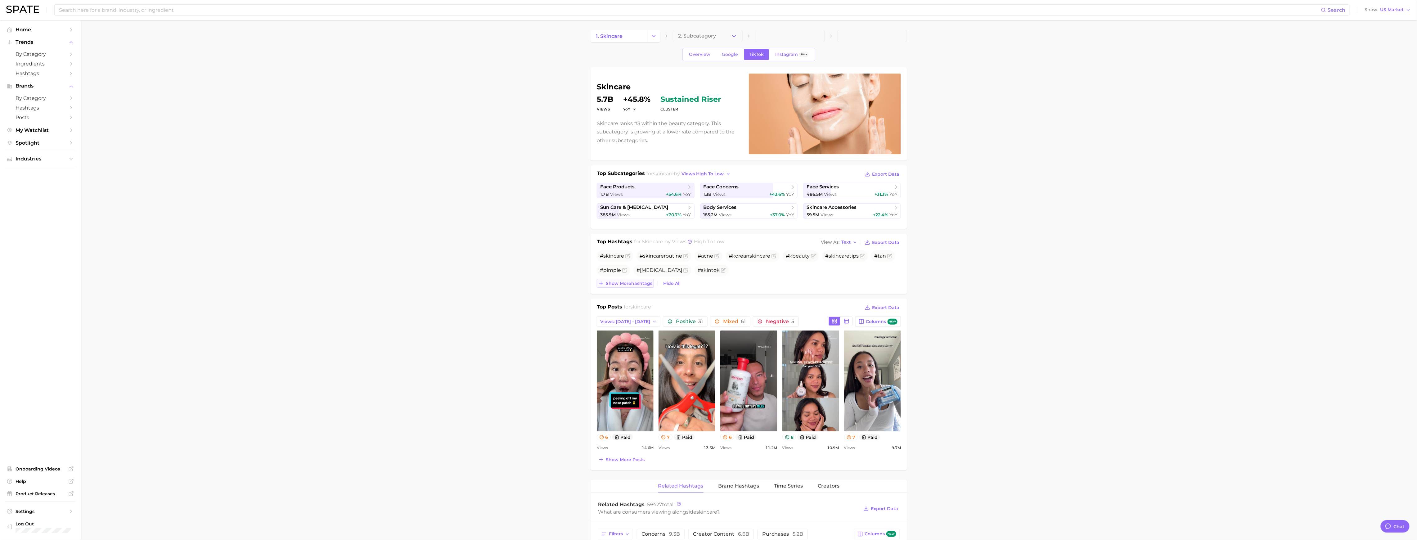 The width and height of the screenshot is (1417, 540). I want to click on span: total, so click(660, 504).